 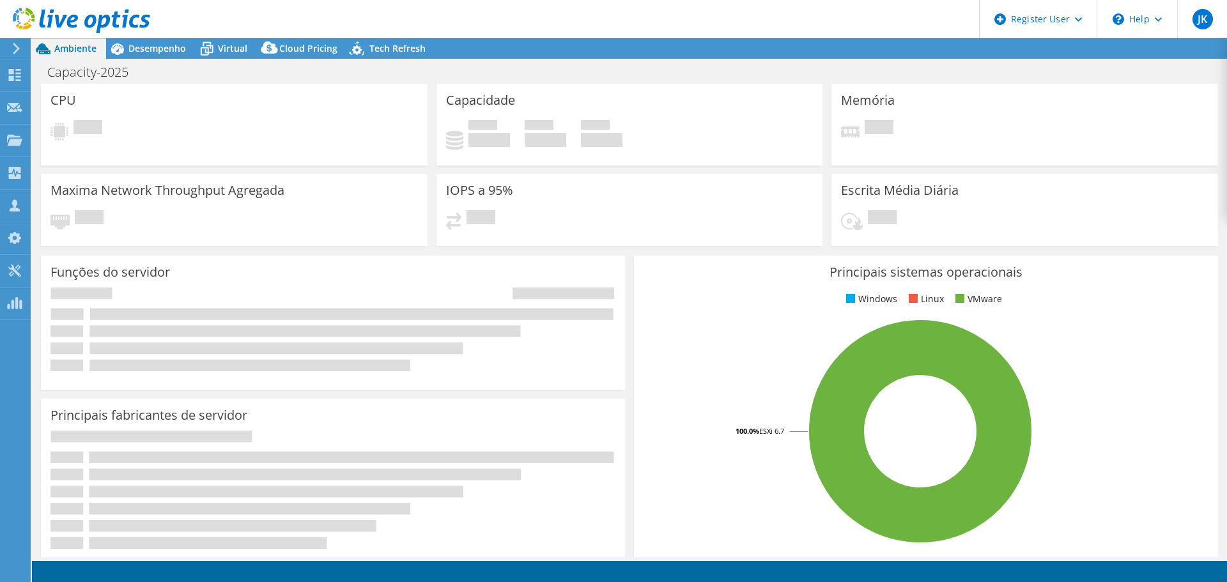 I want to click on li: Windows, so click(x=870, y=299).